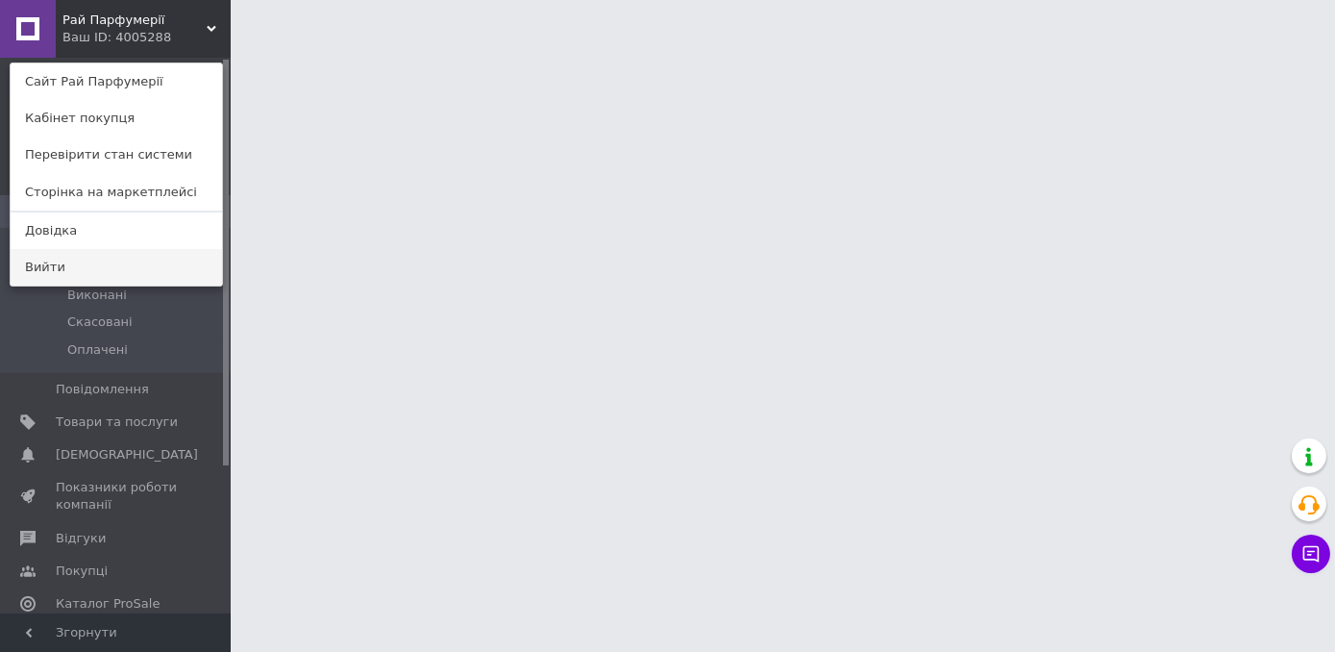  I want to click on div: Ваш ID: 4005288, so click(103, 37).